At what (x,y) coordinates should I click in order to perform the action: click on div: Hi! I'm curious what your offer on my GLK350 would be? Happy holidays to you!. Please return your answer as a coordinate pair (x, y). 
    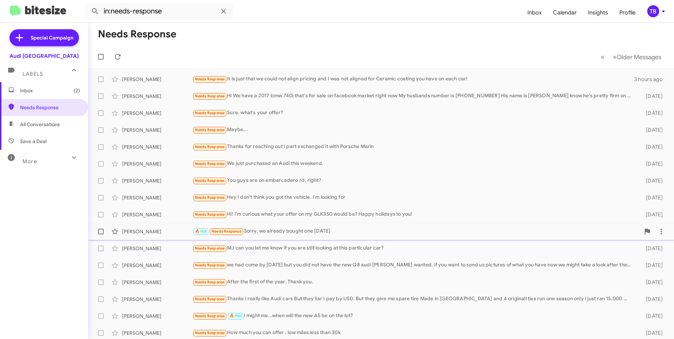
    Looking at the image, I should click on (414, 214).